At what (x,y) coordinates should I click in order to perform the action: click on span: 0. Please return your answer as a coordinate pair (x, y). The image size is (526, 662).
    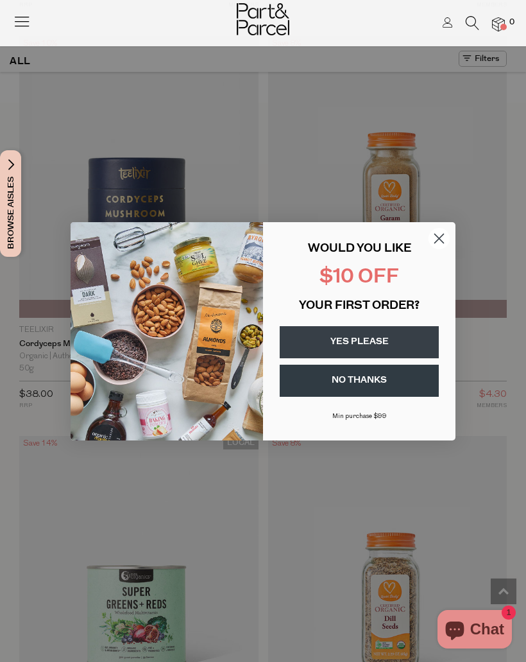
    Looking at the image, I should click on (512, 22).